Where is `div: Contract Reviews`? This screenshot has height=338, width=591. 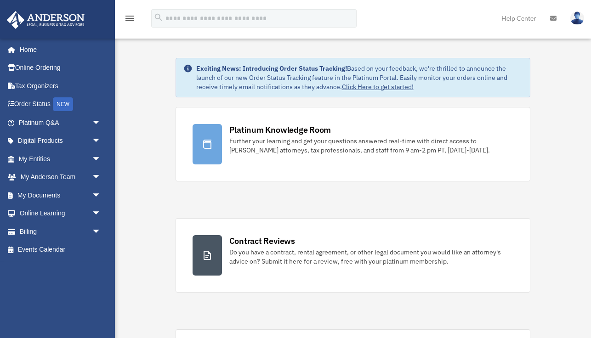 div: Contract Reviews is located at coordinates (262, 241).